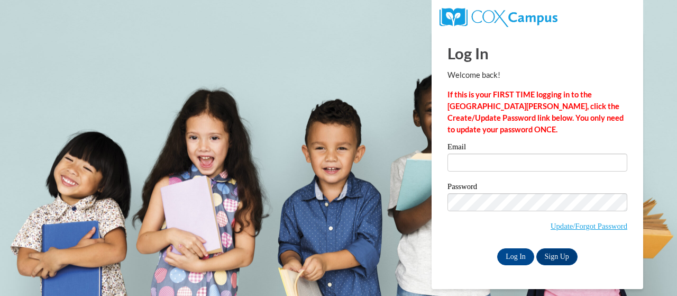 This screenshot has width=677, height=296. Describe the element at coordinates (538, 188) in the screenshot. I see `label: Password` at that location.